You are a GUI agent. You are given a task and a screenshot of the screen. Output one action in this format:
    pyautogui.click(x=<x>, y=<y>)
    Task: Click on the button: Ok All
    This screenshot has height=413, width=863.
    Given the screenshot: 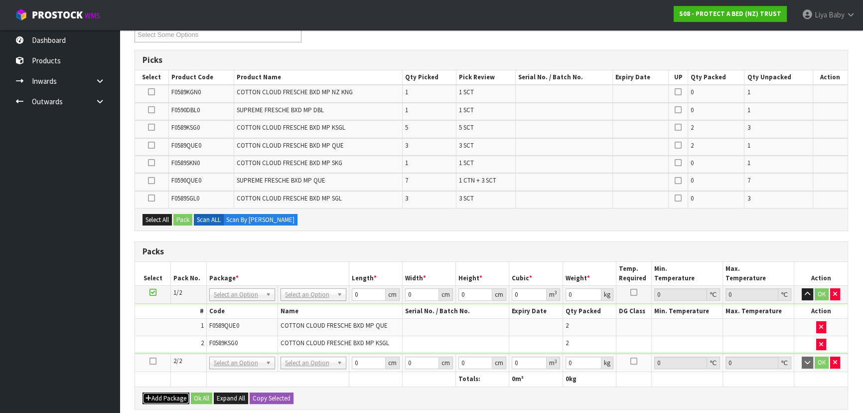 What is the action you would take?
    pyautogui.click(x=201, y=398)
    